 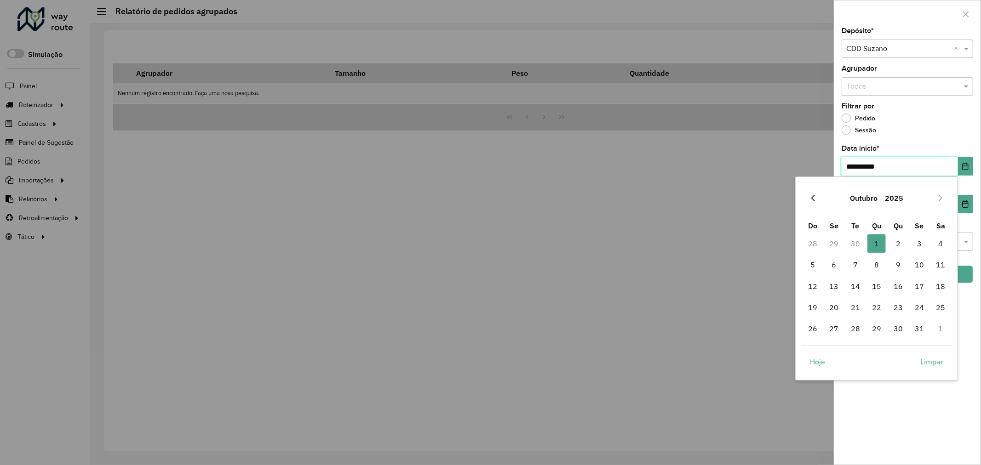 I want to click on span: 31, so click(x=919, y=329).